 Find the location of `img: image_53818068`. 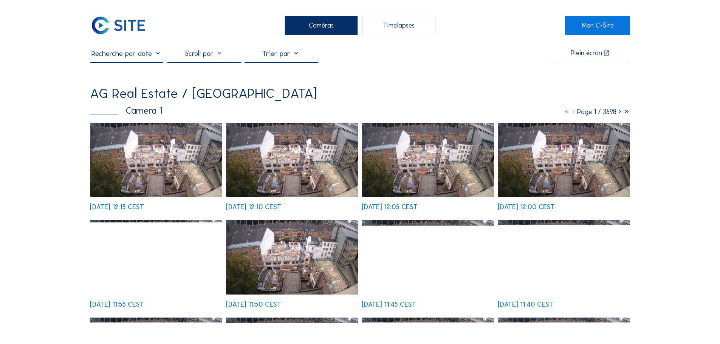

img: image_53818068 is located at coordinates (292, 257).